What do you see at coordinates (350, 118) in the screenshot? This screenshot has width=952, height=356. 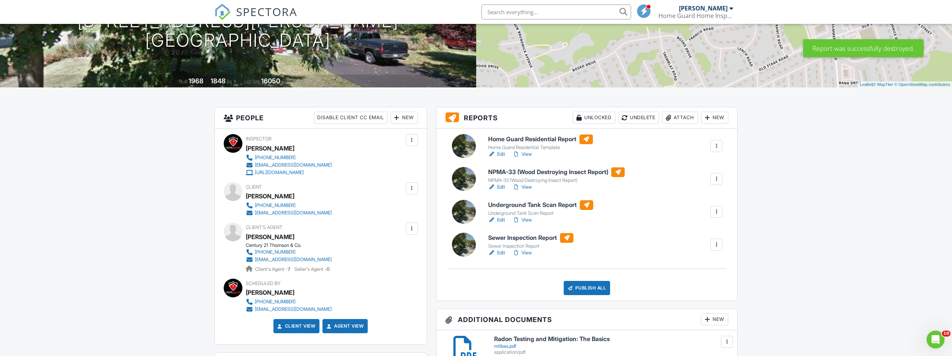 I see `div: Disable Client CC Email` at bounding box center [350, 118].